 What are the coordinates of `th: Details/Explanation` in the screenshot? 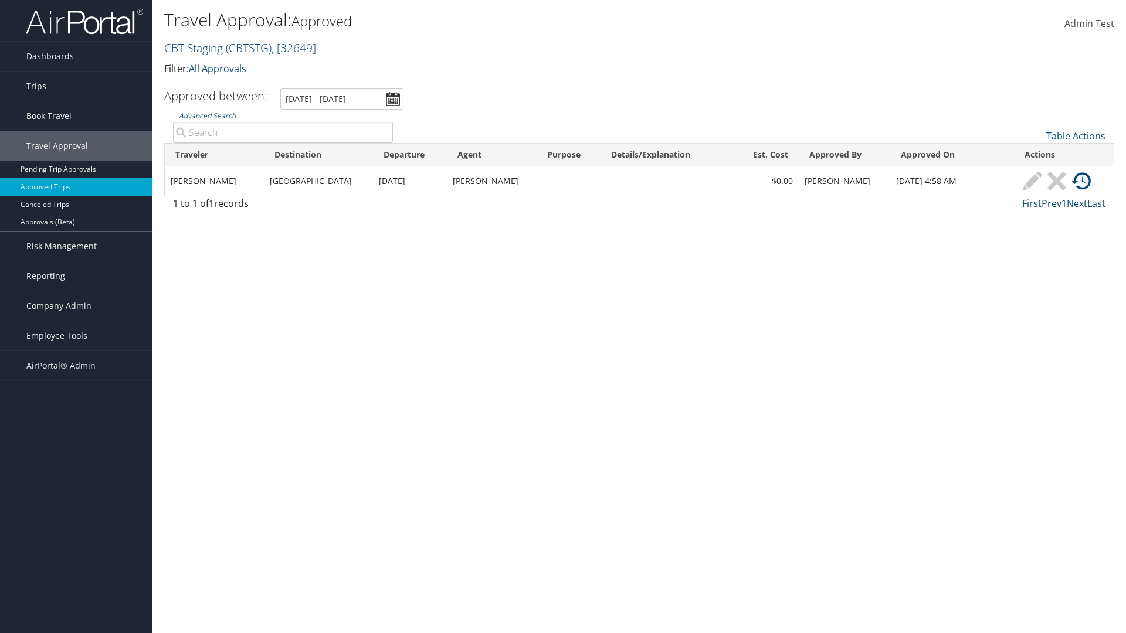 It's located at (667, 155).